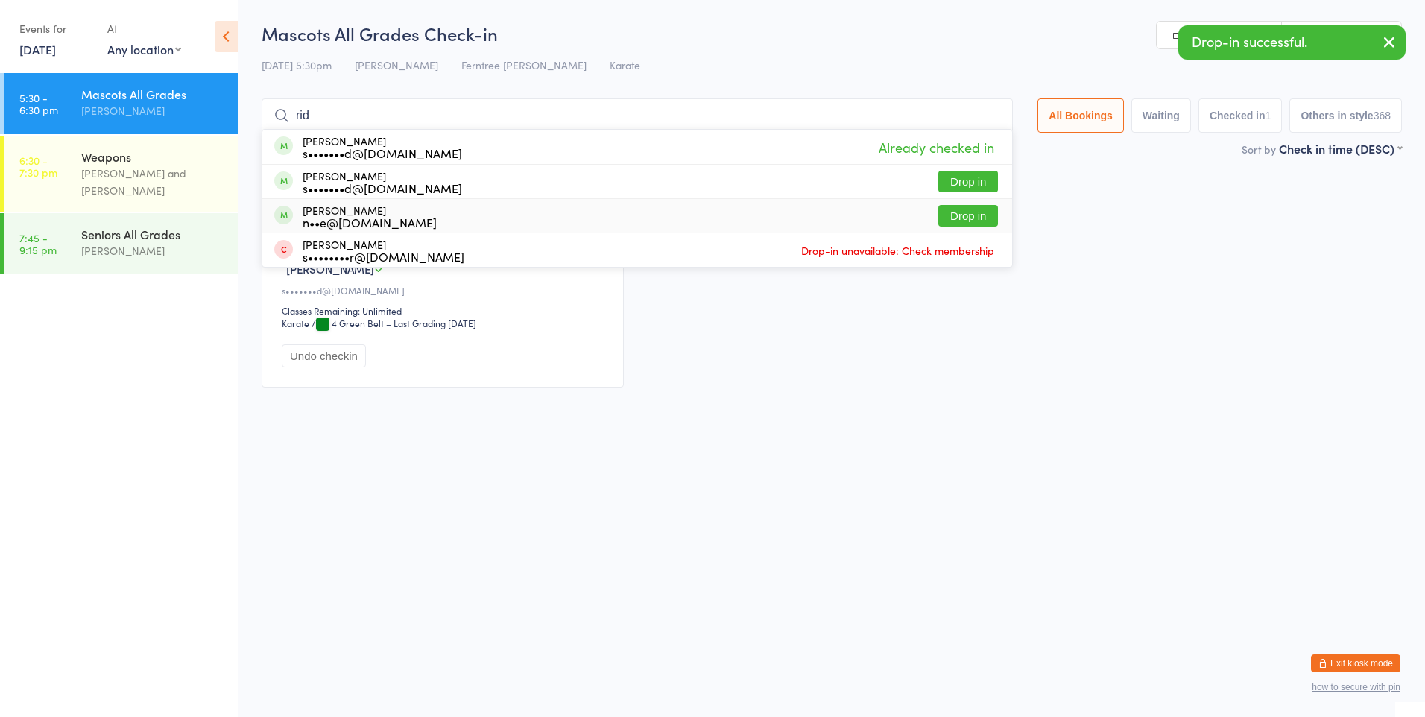 This screenshot has height=717, width=1425. Describe the element at coordinates (637, 116) in the screenshot. I see `input: Search` at that location.